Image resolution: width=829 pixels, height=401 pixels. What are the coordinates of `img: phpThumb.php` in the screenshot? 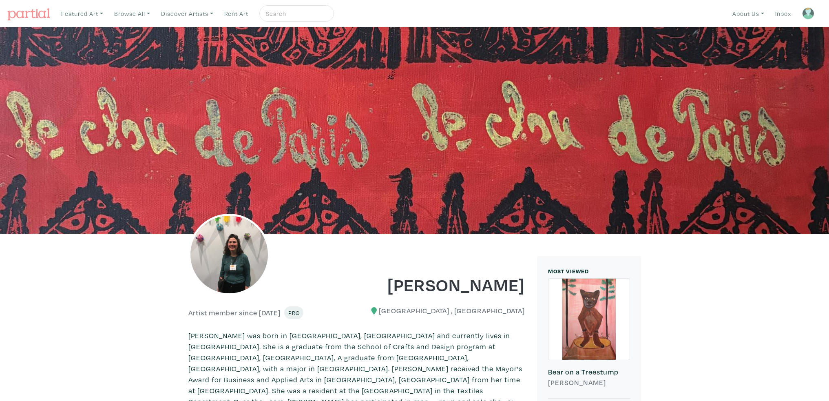 It's located at (229, 254).